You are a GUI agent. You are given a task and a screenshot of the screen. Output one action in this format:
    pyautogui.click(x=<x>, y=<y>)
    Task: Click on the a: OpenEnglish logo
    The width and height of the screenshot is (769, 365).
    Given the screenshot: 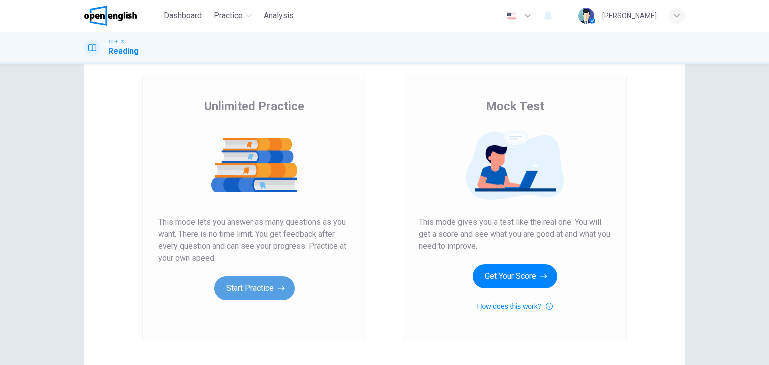 What is the action you would take?
    pyautogui.click(x=122, y=16)
    